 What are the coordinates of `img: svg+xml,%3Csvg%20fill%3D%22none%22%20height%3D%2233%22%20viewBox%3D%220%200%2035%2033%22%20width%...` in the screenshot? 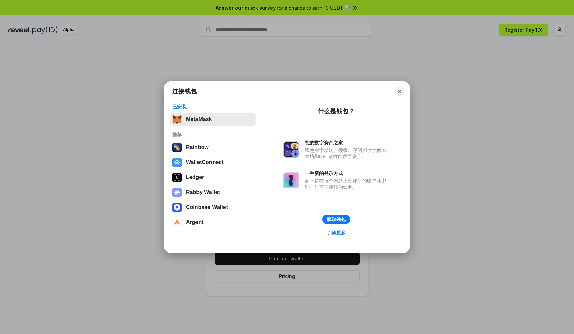 It's located at (177, 120).